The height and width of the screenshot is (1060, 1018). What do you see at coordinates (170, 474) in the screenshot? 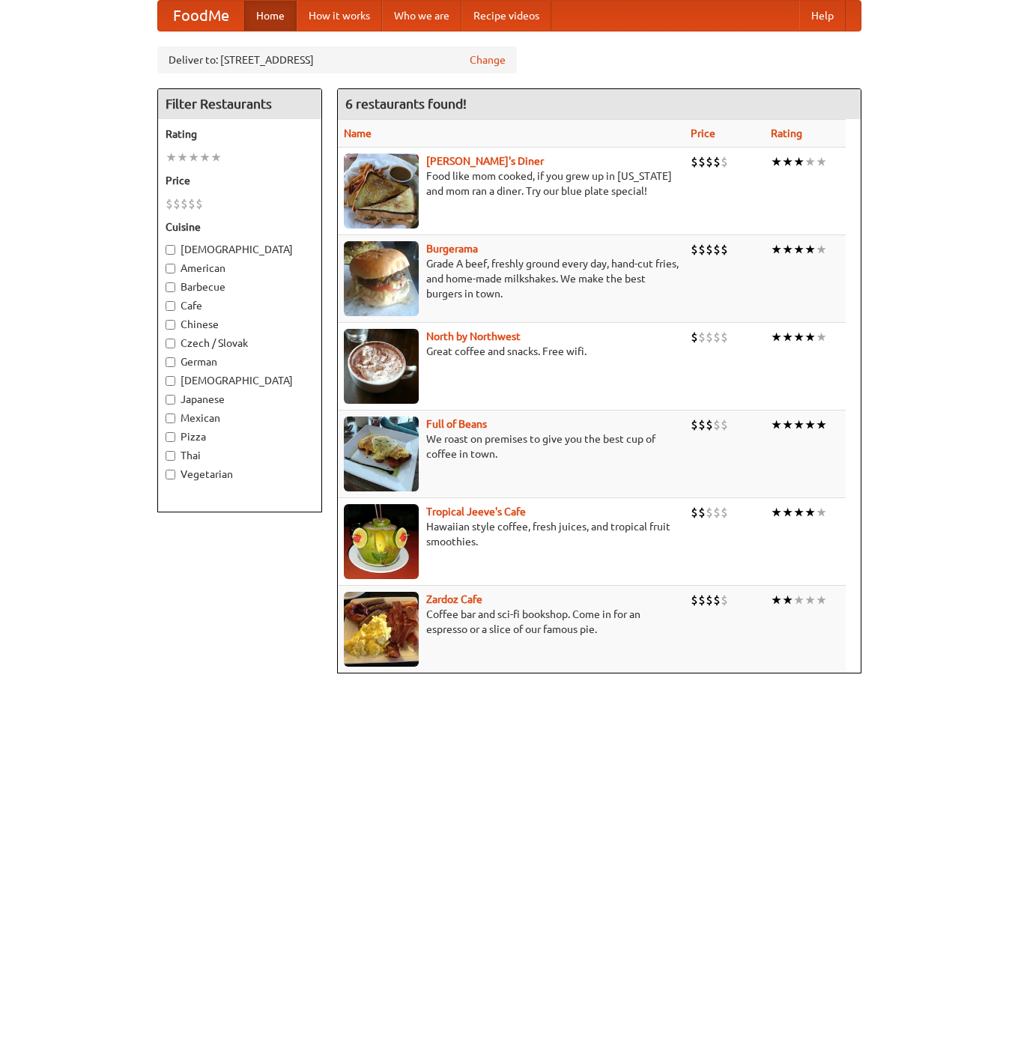
I see `input: Vegetarian` at bounding box center [170, 474].